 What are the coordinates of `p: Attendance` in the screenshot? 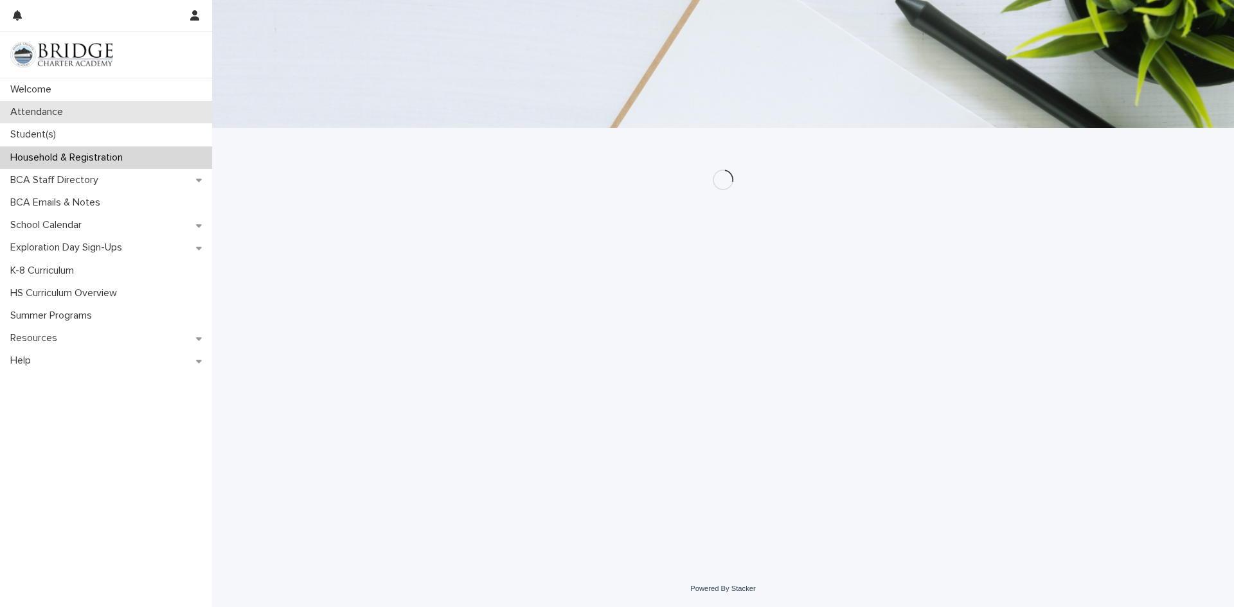 It's located at (39, 112).